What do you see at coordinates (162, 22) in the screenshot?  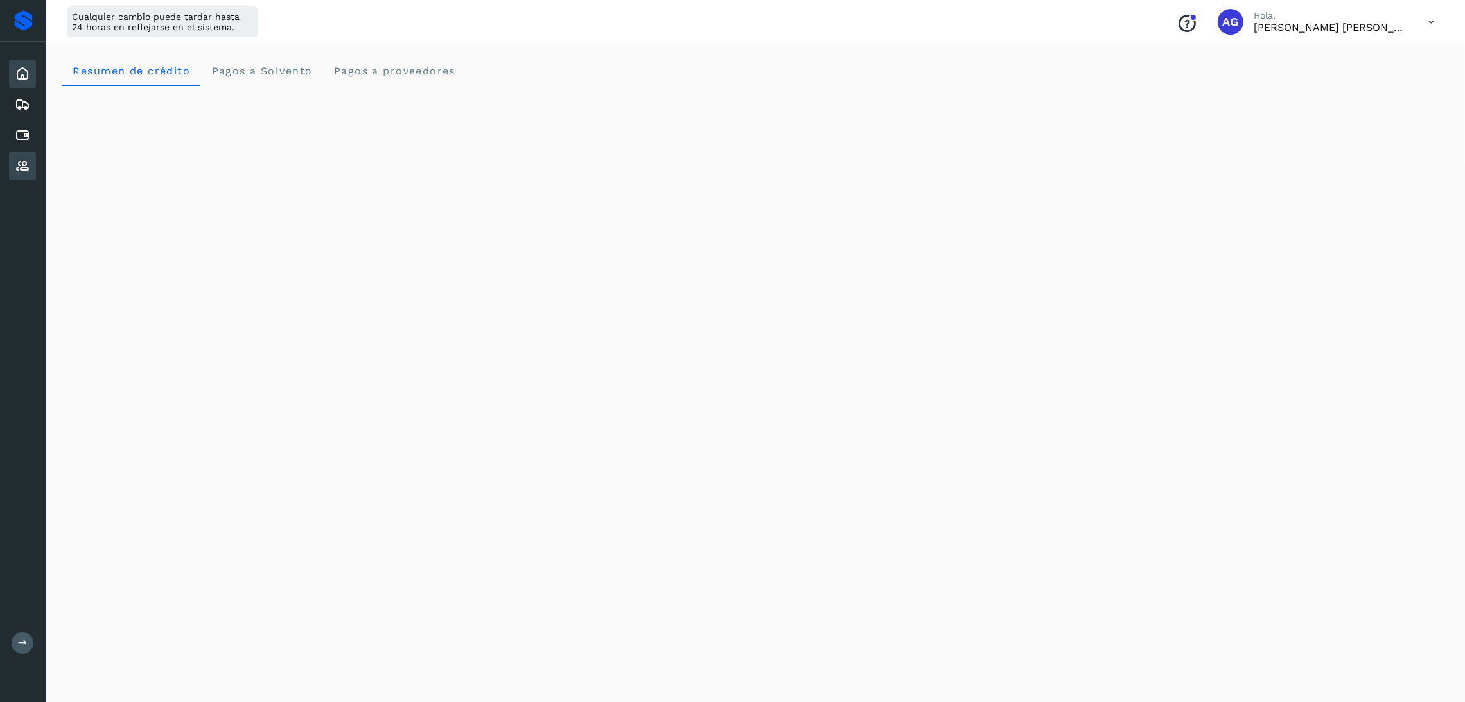 I see `div: Cualquier cambio puede tardar hasta 24 horas en reflejarse en el sistema.` at bounding box center [162, 22].